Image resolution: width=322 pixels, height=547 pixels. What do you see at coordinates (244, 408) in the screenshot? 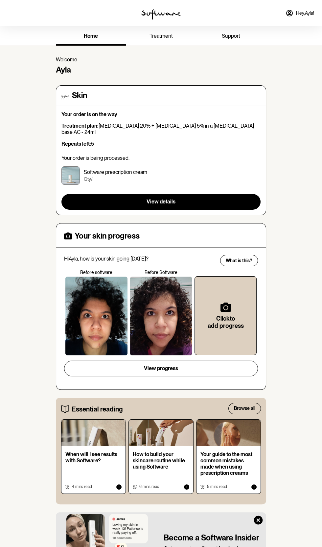
I see `span: Browse all` at bounding box center [244, 408].